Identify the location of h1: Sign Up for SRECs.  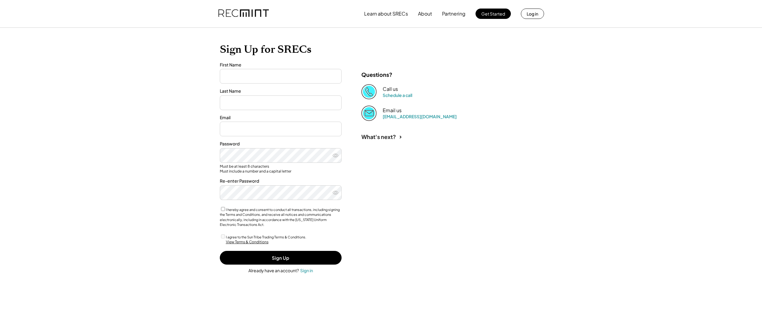
(381, 49).